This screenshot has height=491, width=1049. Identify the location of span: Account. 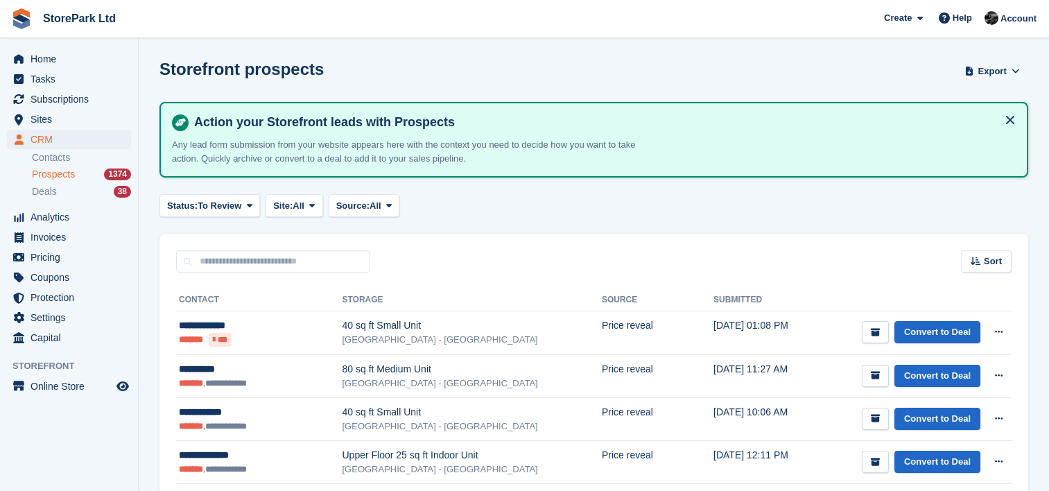
(1019, 19).